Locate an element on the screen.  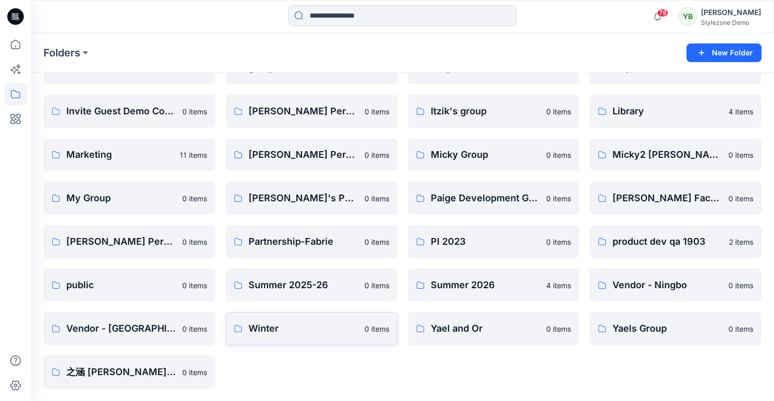
p: Folders is located at coordinates (62, 53).